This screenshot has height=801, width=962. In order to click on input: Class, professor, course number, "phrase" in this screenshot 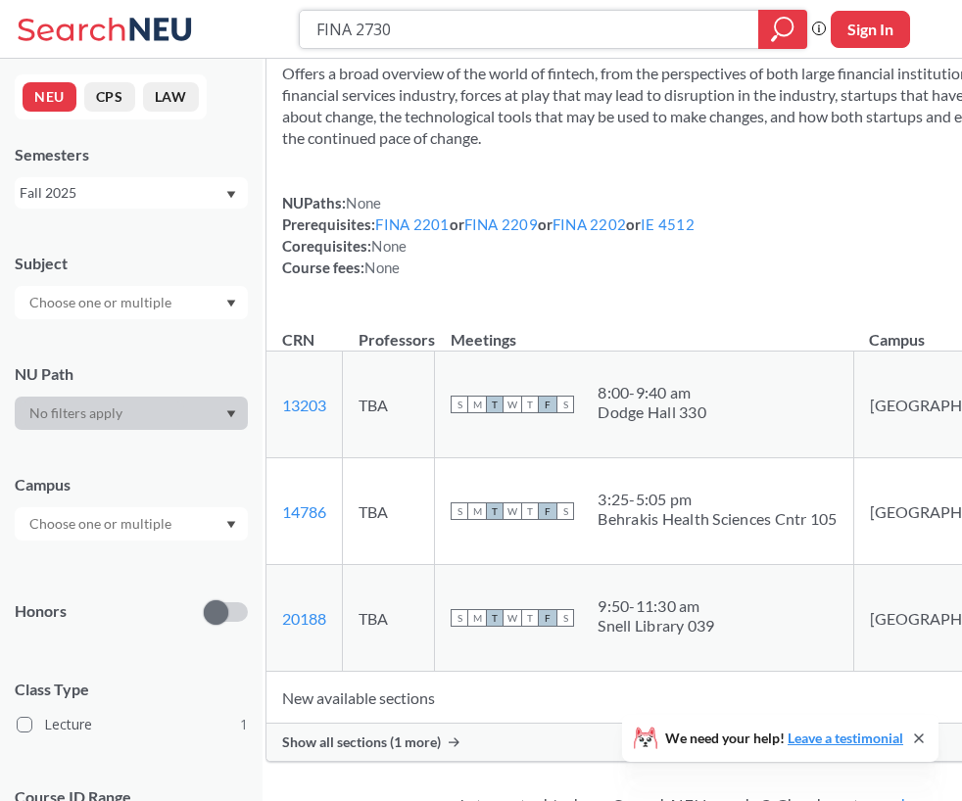, I will do `click(529, 29)`.